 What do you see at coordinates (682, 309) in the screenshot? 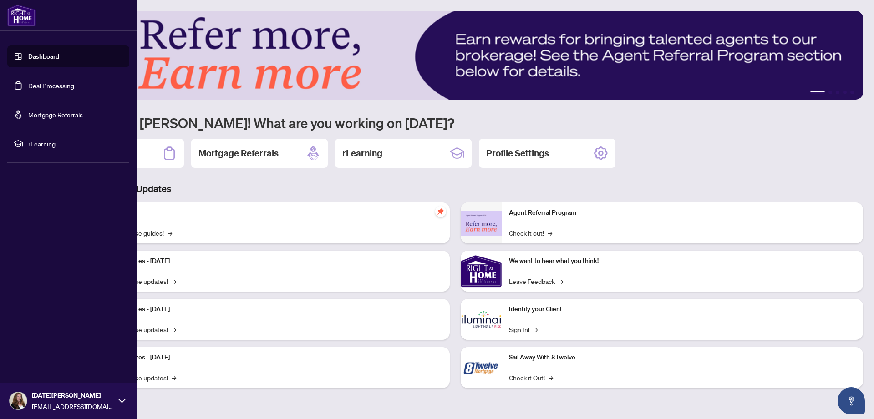
I see `p: Identify your Client` at bounding box center [682, 309].